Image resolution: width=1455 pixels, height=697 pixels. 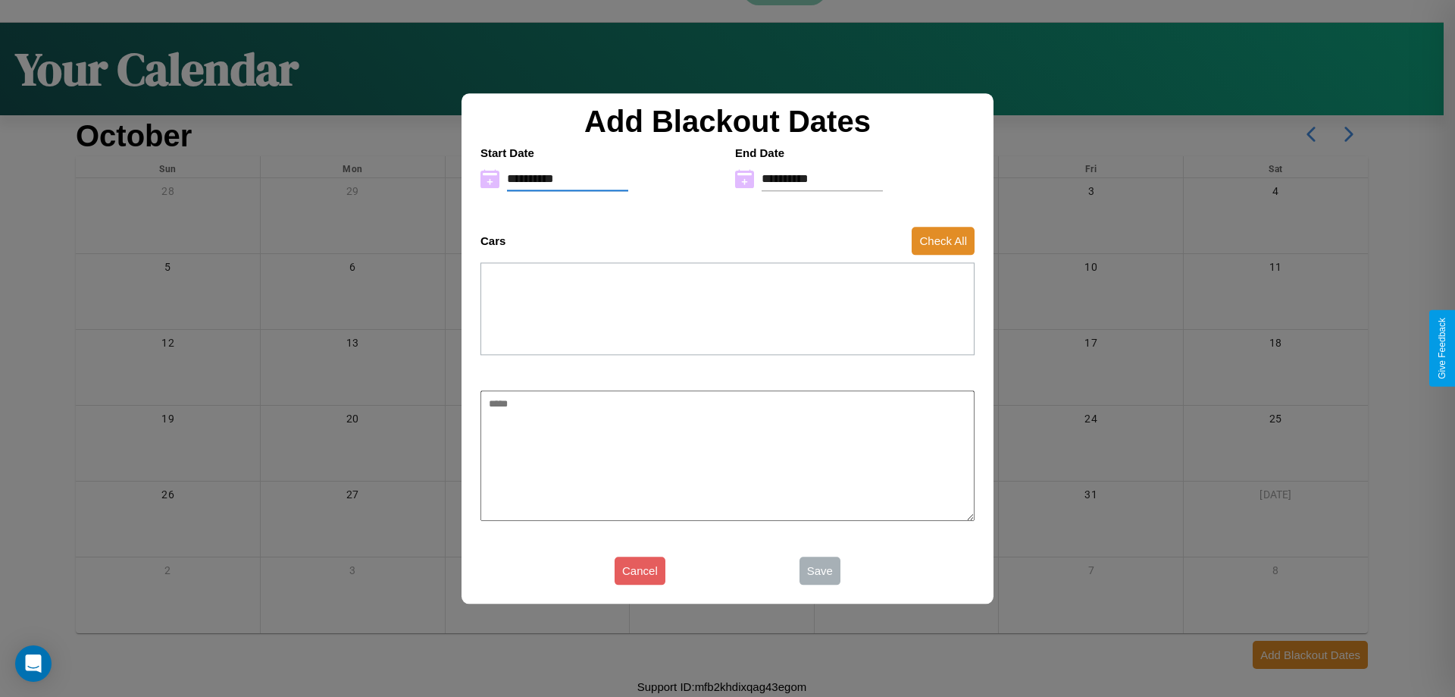 I want to click on div: Give Feedback, so click(x=1442, y=348).